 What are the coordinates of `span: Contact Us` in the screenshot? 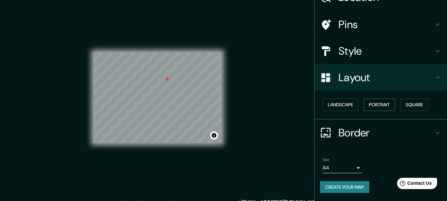 It's located at (31, 8).